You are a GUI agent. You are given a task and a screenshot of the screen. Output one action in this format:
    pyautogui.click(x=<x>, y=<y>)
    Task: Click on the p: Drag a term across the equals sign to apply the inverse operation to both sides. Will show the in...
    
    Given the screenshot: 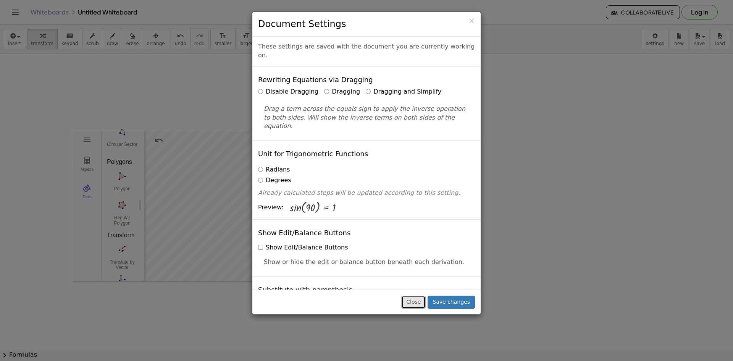 What is the action you would take?
    pyautogui.click(x=367, y=118)
    